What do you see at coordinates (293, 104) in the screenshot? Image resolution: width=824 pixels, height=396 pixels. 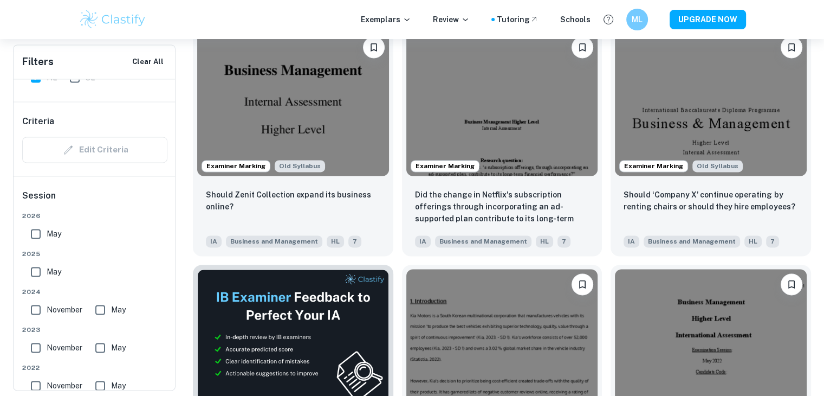 I see `img: Business and Management IA example thumbnail: Should Zenit Collection expand its busin` at bounding box center [293, 104].